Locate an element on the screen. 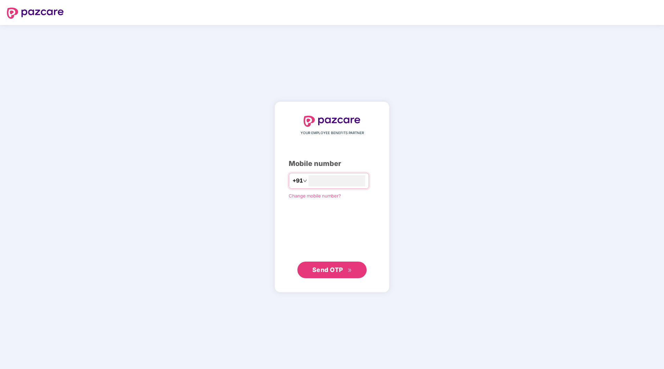  a: Change mobile number? is located at coordinates (315, 196).